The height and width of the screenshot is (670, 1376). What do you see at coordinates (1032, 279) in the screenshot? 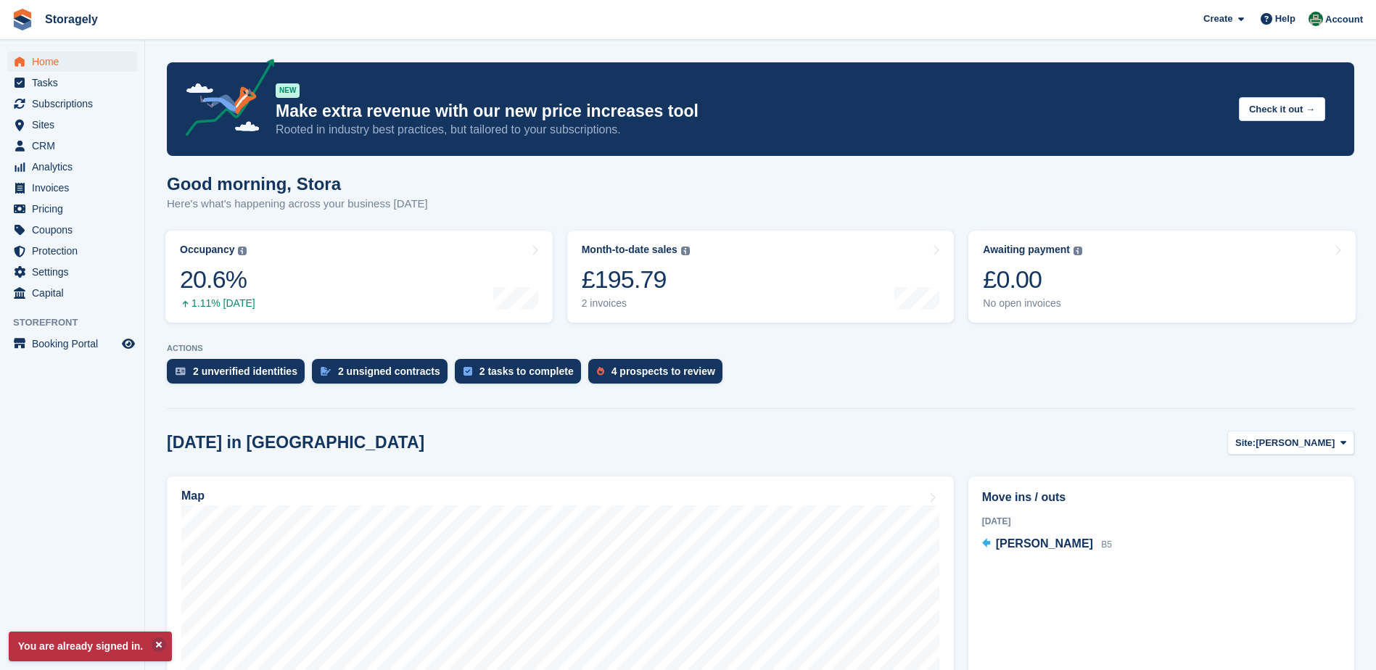
I see `div: £0.00` at bounding box center [1032, 279].